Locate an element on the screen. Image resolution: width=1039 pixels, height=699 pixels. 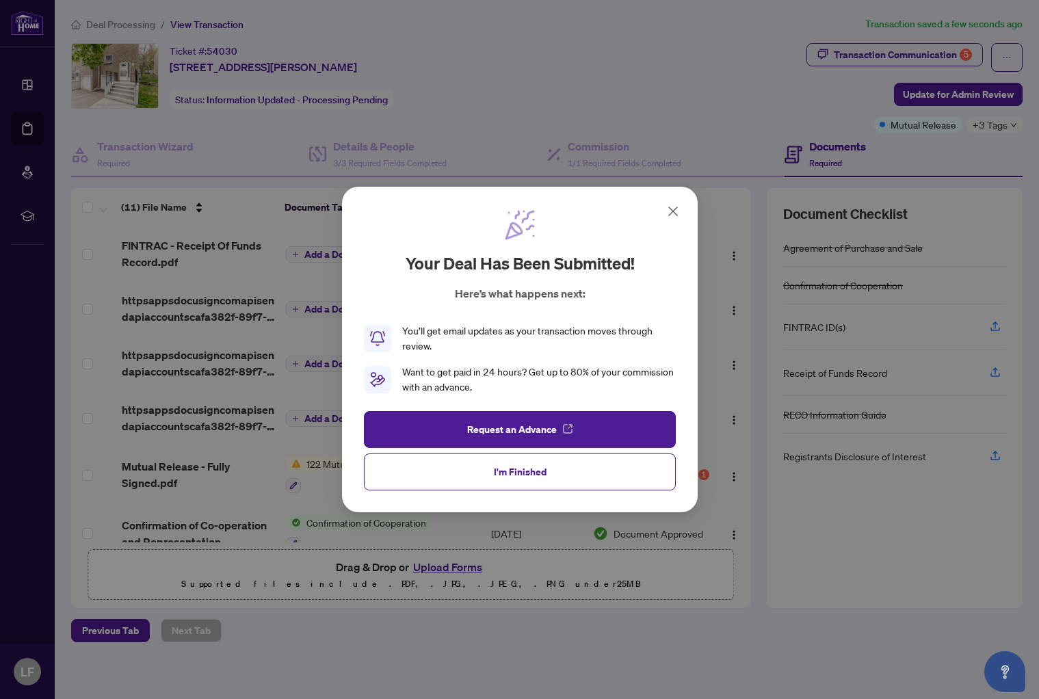
a: Request an Advance is located at coordinates (520, 430).